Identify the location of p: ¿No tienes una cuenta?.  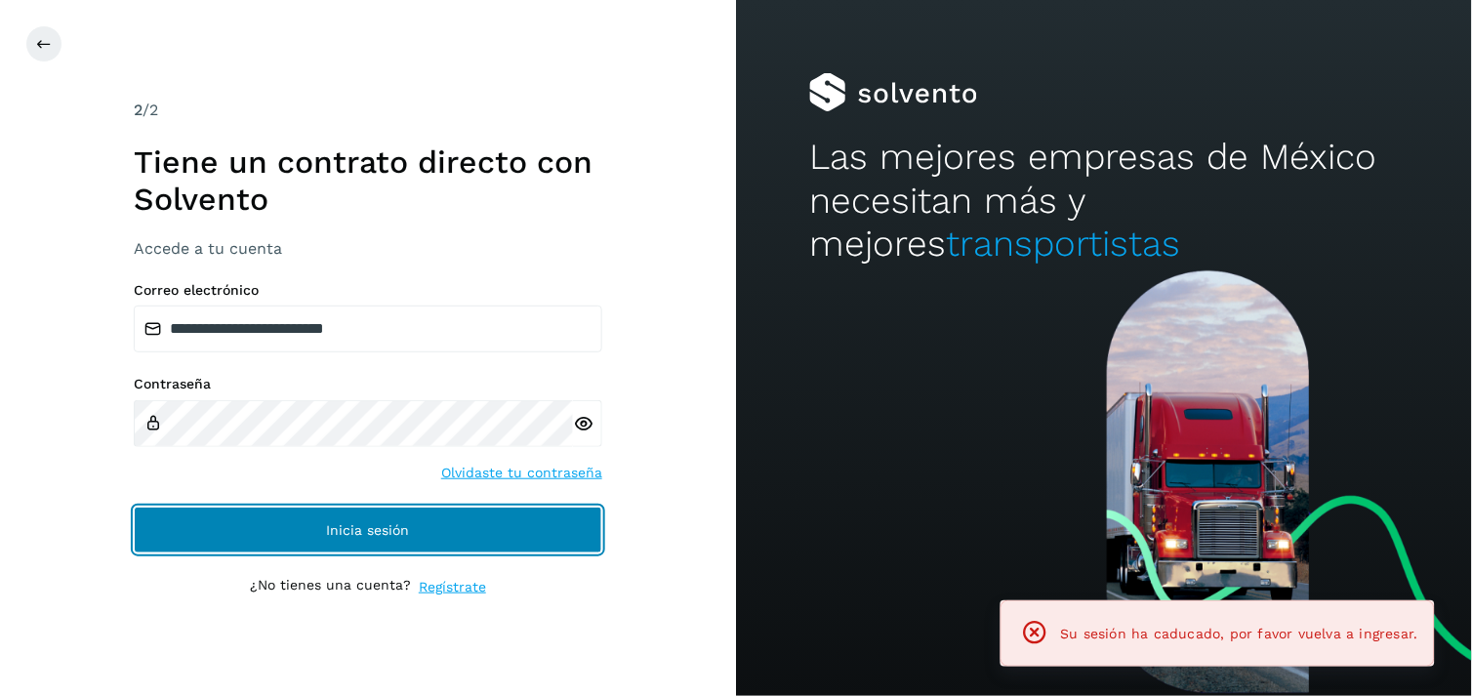
(330, 586).